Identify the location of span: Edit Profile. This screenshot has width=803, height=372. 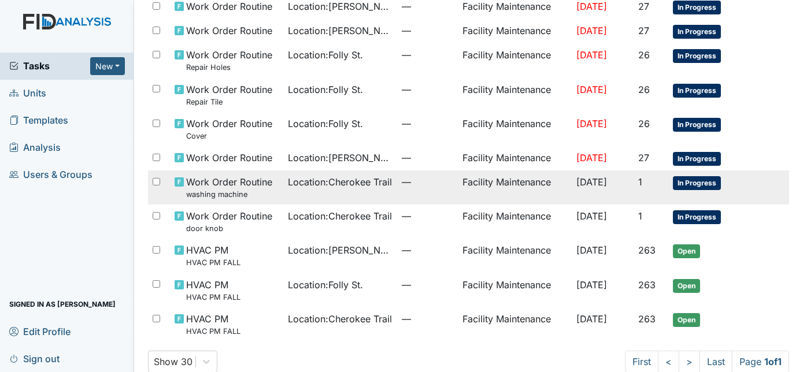
(40, 331).